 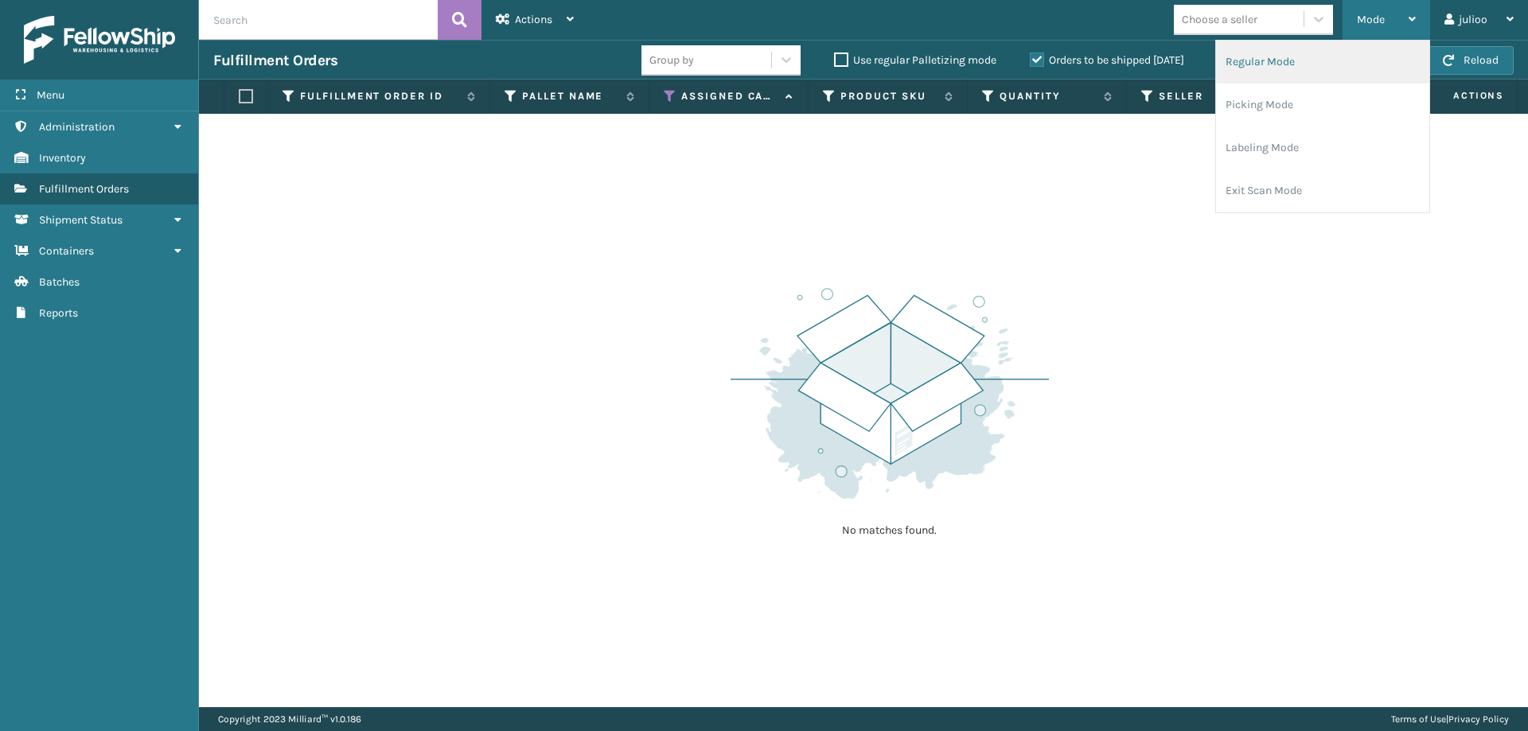 I want to click on span: Inventory, so click(x=62, y=158).